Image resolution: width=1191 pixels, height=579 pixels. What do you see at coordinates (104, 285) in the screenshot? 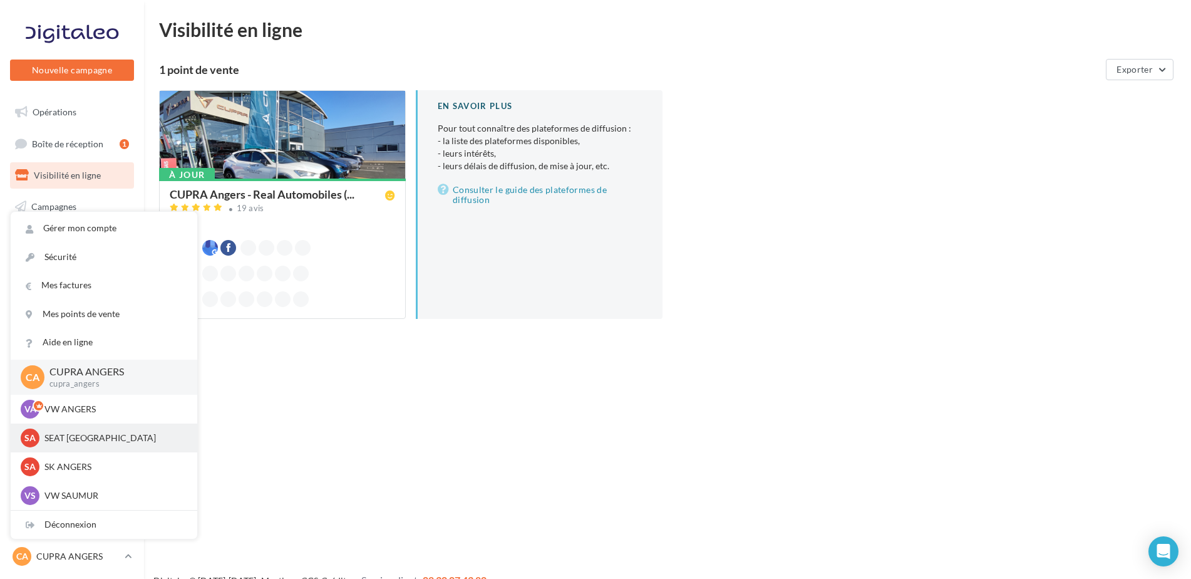
I see `a: Mes factures` at bounding box center [104, 285].